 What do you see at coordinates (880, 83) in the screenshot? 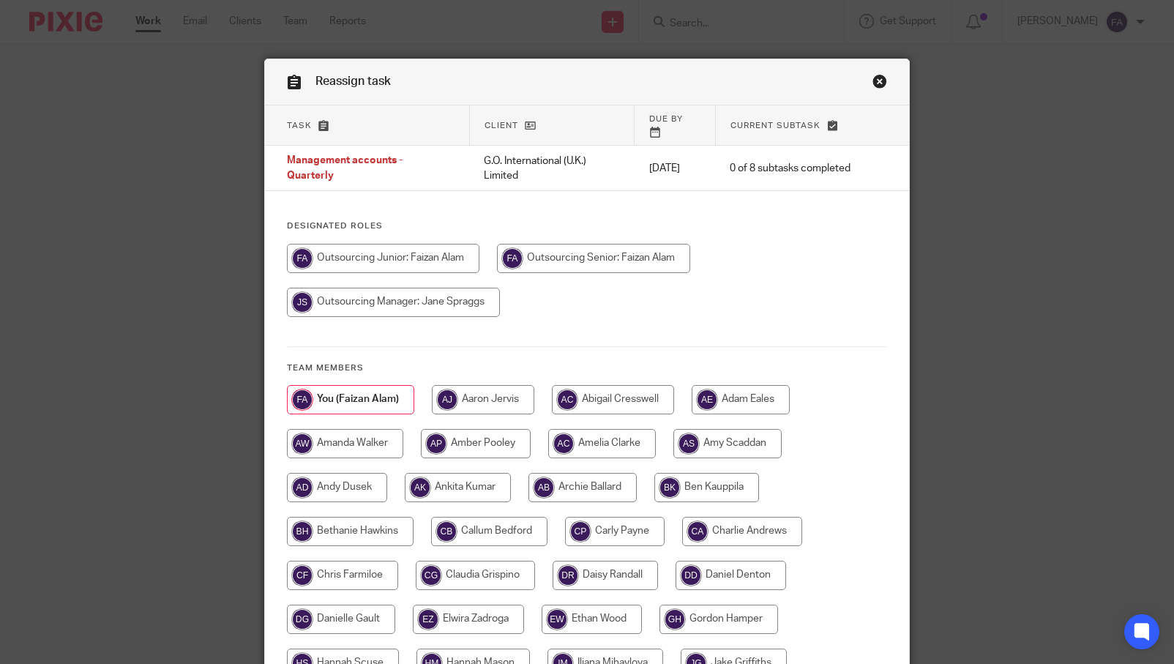
I see `a: Close this dialog window` at bounding box center [880, 83].